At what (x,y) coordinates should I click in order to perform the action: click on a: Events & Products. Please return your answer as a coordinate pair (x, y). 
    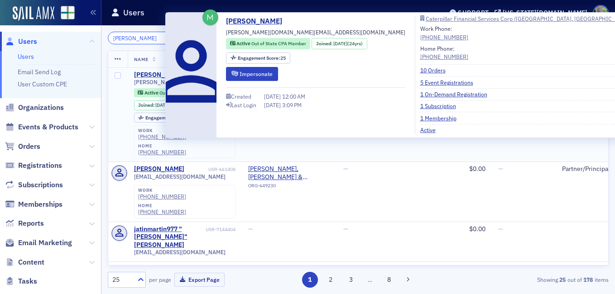
    Looking at the image, I should click on (42, 127).